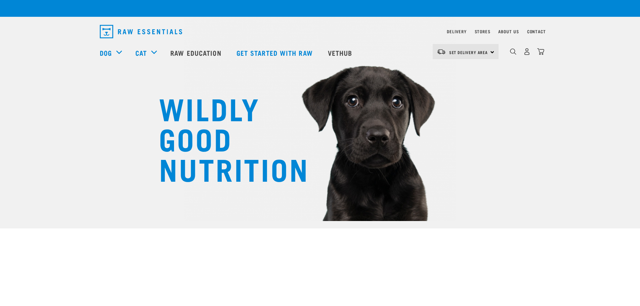 Image resolution: width=640 pixels, height=306 pixels. I want to click on a: Vethub, so click(341, 53).